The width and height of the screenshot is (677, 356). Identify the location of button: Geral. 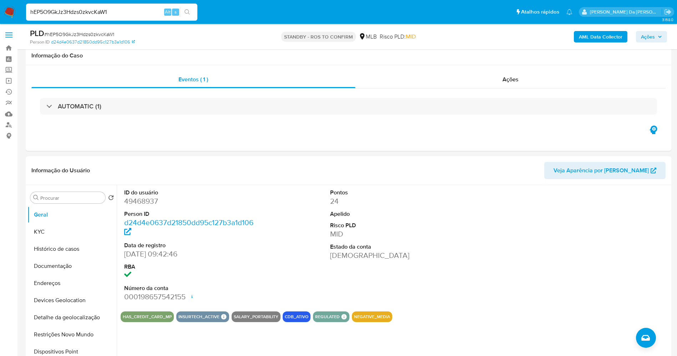
(72, 215).